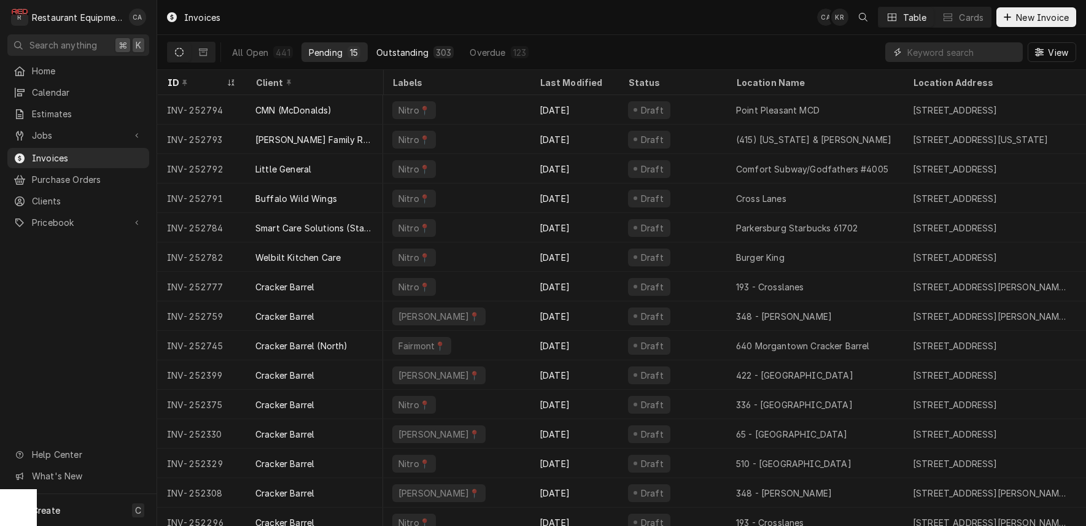 The width and height of the screenshot is (1086, 526). Describe the element at coordinates (456, 82) in the screenshot. I see `div: Labels` at that location.